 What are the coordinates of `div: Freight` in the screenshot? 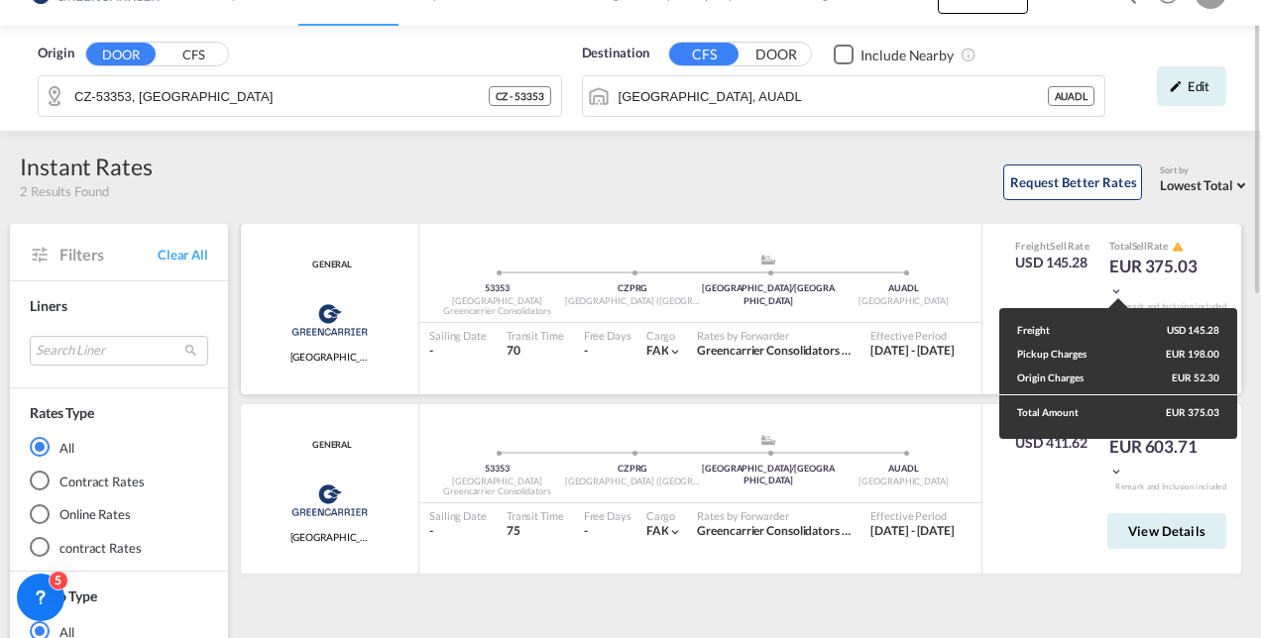 It's located at (1033, 330).